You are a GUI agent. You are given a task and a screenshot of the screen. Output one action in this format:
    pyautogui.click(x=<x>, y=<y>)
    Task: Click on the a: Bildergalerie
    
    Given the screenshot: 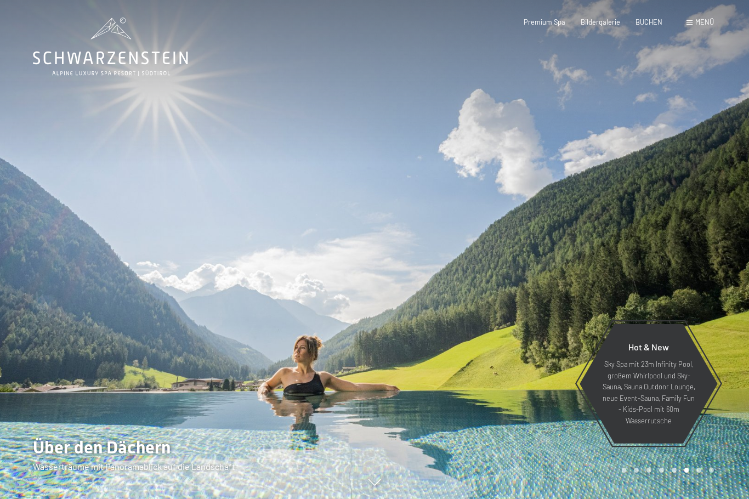 What is the action you would take?
    pyautogui.click(x=600, y=22)
    